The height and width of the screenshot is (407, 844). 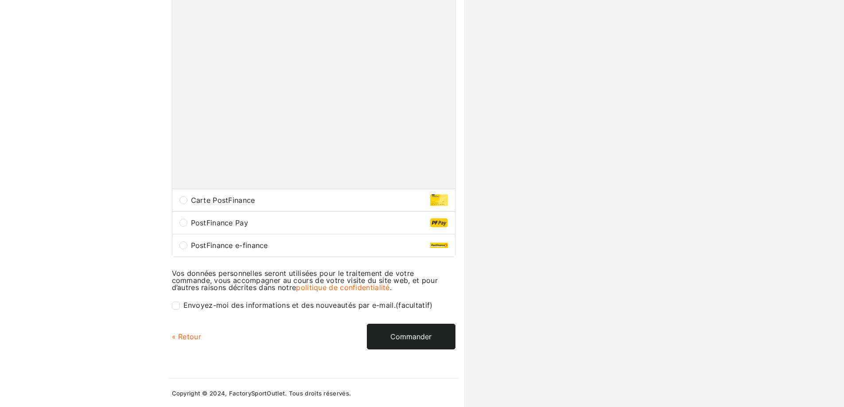 I want to click on p: Vos données personnelles seront utilisées pour le traitement de votre commande, vous accompagner ..., so click(x=313, y=280).